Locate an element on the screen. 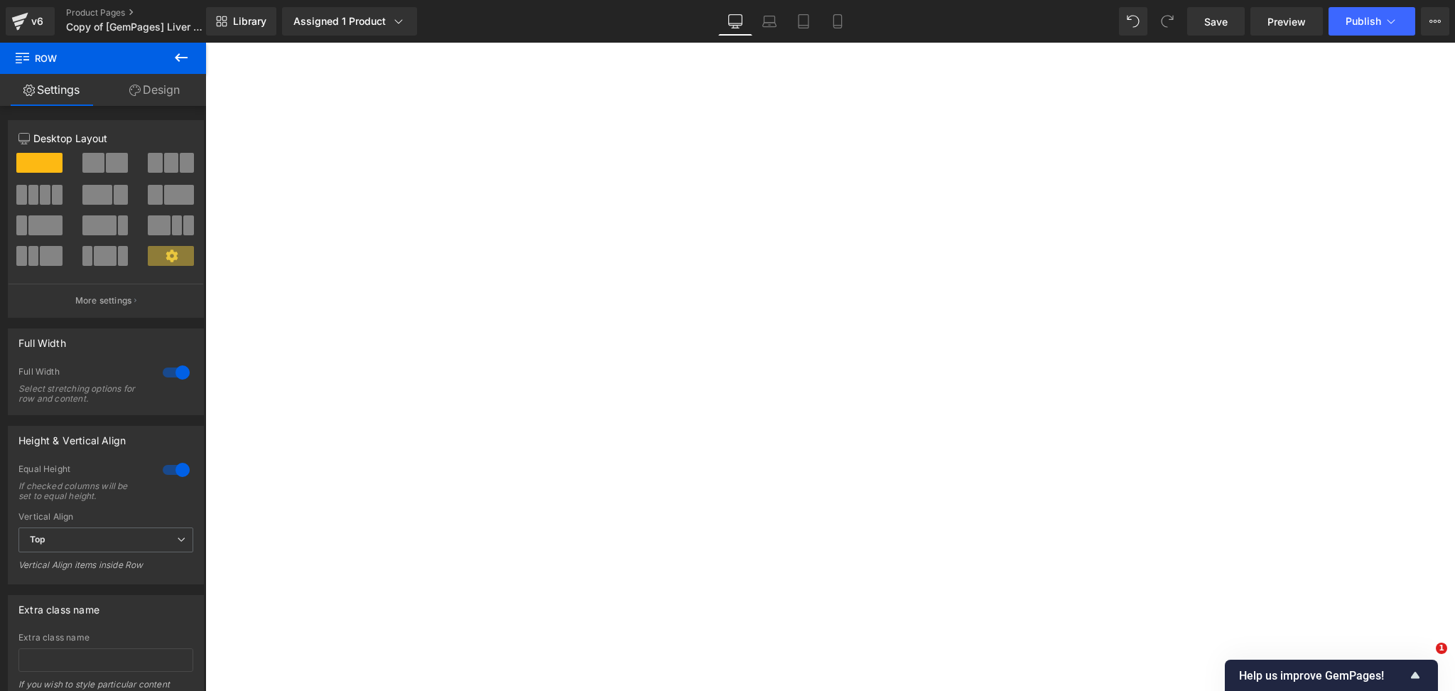  a: New Library is located at coordinates (241, 21).